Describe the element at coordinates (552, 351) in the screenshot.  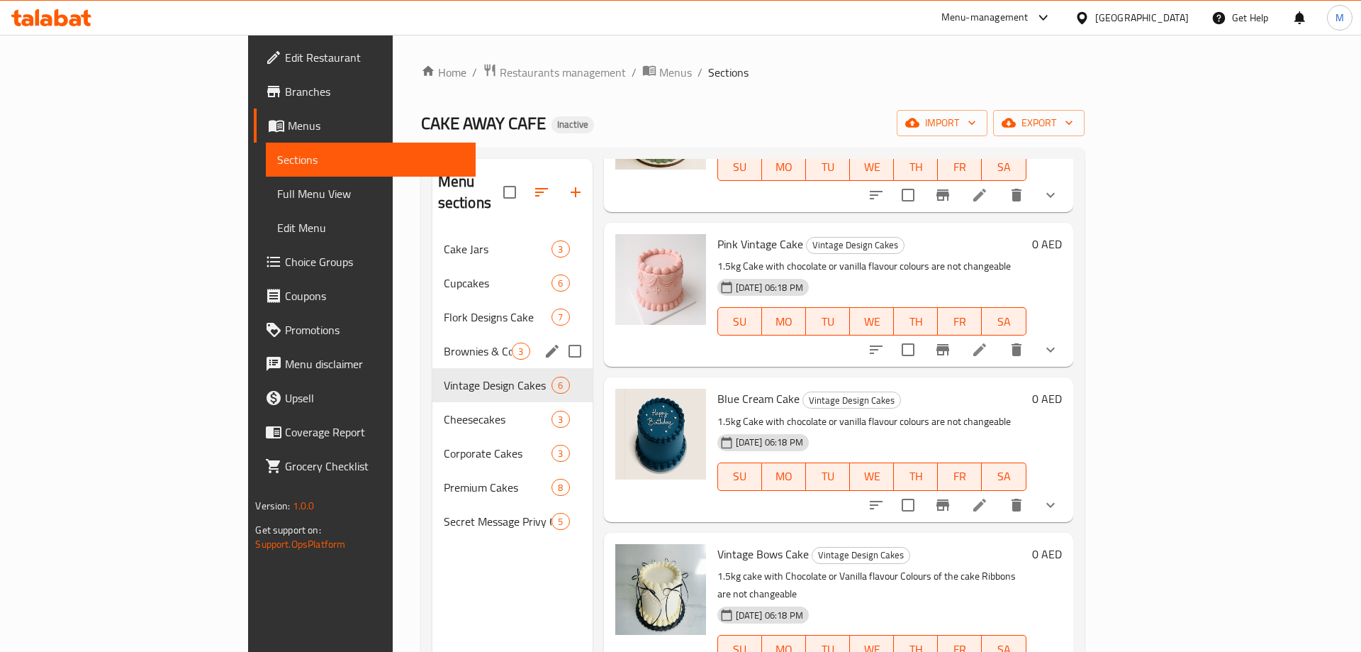
I see `button: edit` at that location.